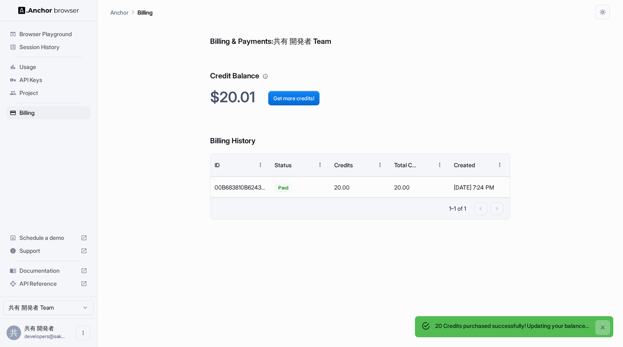 The width and height of the screenshot is (623, 347). Describe the element at coordinates (53, 67) in the screenshot. I see `span: Usage` at that location.